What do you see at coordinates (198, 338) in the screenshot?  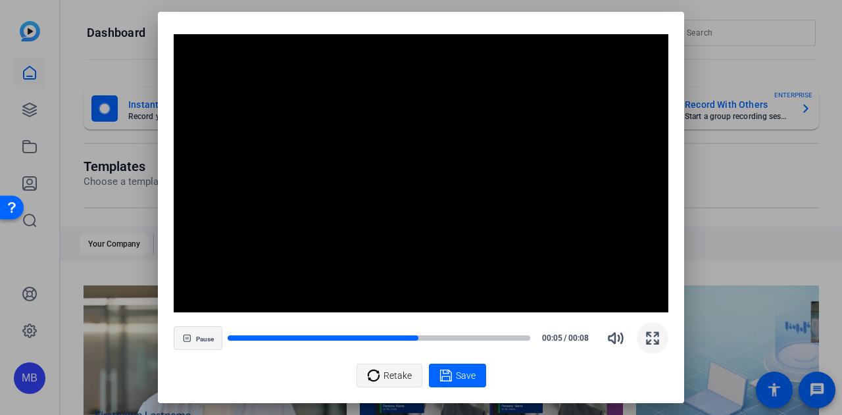 I see `button: Pause` at bounding box center [198, 338].